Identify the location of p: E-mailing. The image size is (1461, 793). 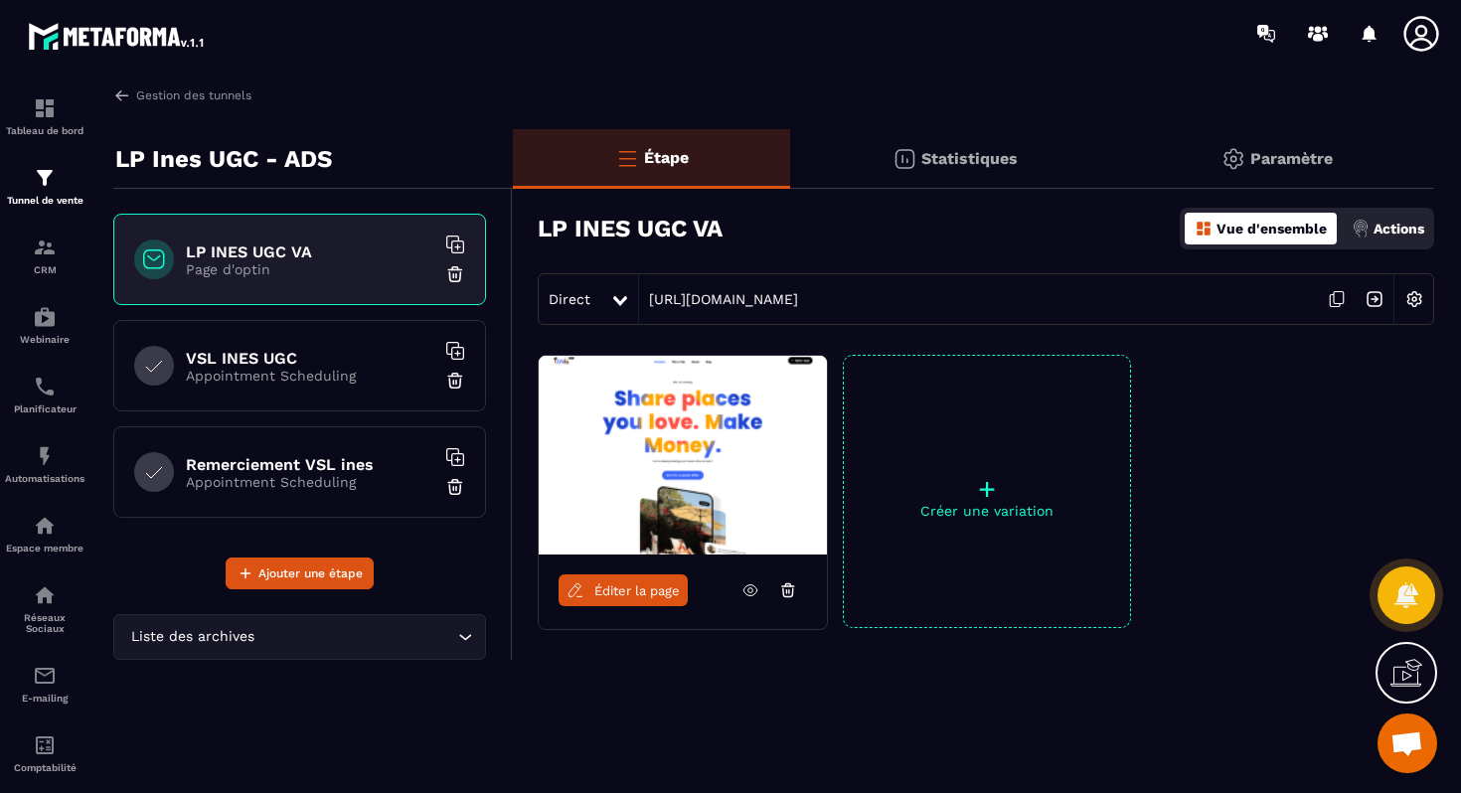
(45, 698).